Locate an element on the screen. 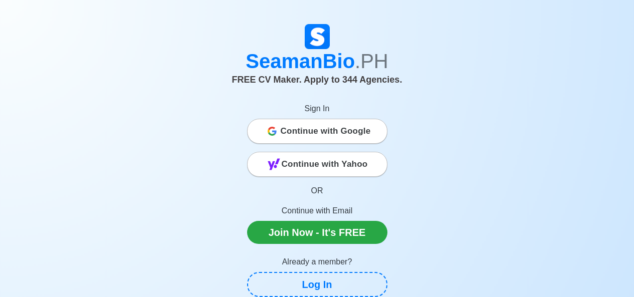 Image resolution: width=634 pixels, height=297 pixels. span: .PH is located at coordinates (372, 61).